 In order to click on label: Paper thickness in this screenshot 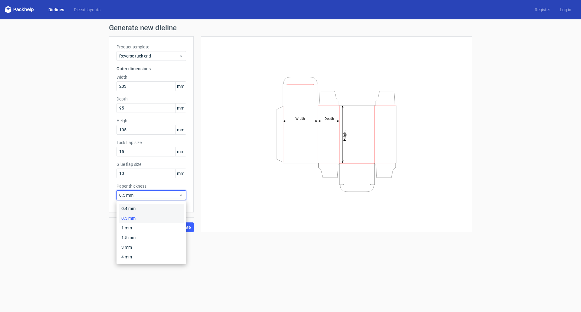, I will do `click(151, 186)`.